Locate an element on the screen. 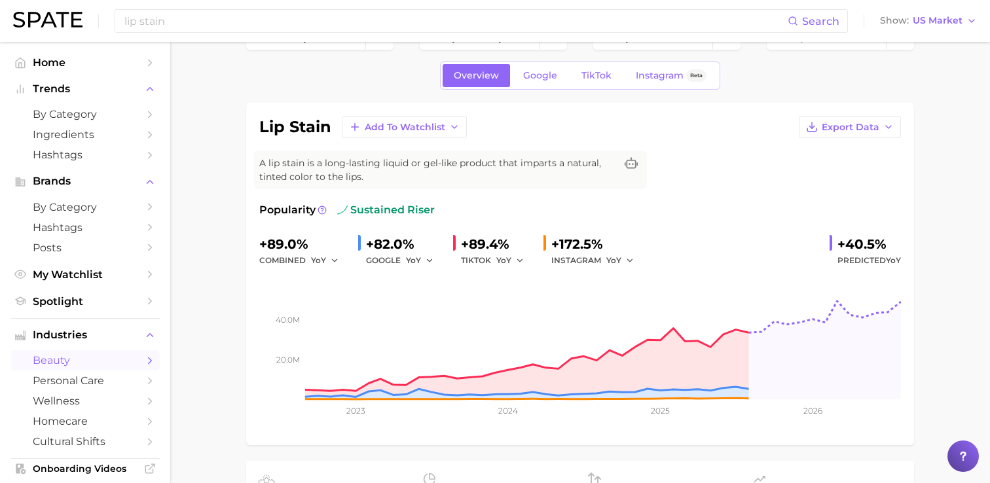  a: wellness is located at coordinates (85, 401).